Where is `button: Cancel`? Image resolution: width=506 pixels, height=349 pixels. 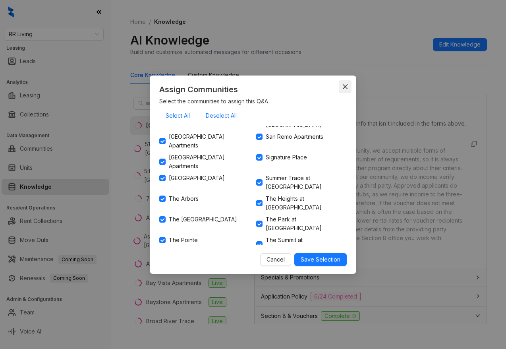 button: Cancel is located at coordinates (276, 260).